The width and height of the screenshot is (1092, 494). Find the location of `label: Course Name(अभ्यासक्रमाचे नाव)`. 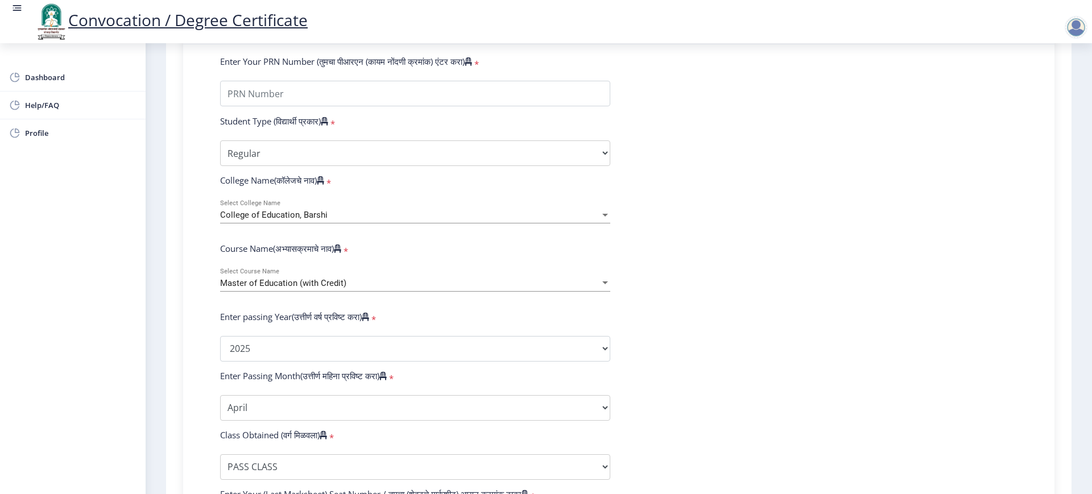

label: Course Name(अभ्यासक्रमाचे नाव) is located at coordinates (280, 248).